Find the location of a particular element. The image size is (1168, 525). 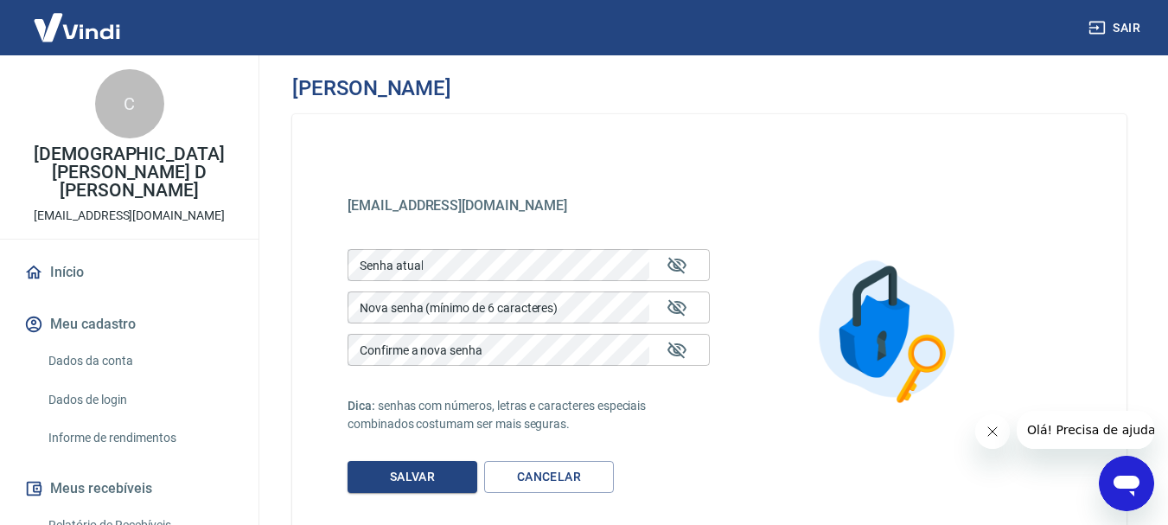

a: Cancelar is located at coordinates (549, 476).